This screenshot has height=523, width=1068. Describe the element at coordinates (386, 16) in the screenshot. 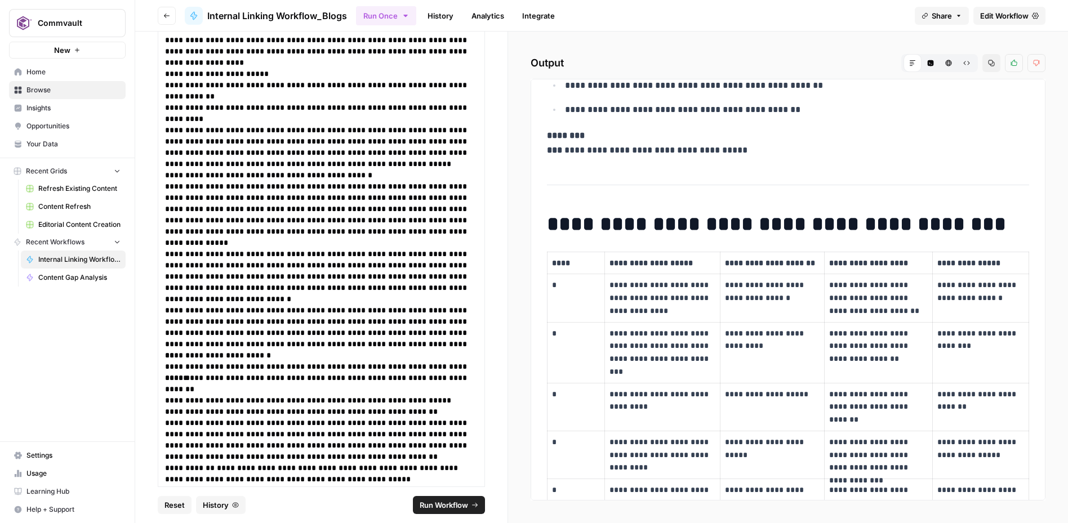

I see `button: Run Once` at that location.